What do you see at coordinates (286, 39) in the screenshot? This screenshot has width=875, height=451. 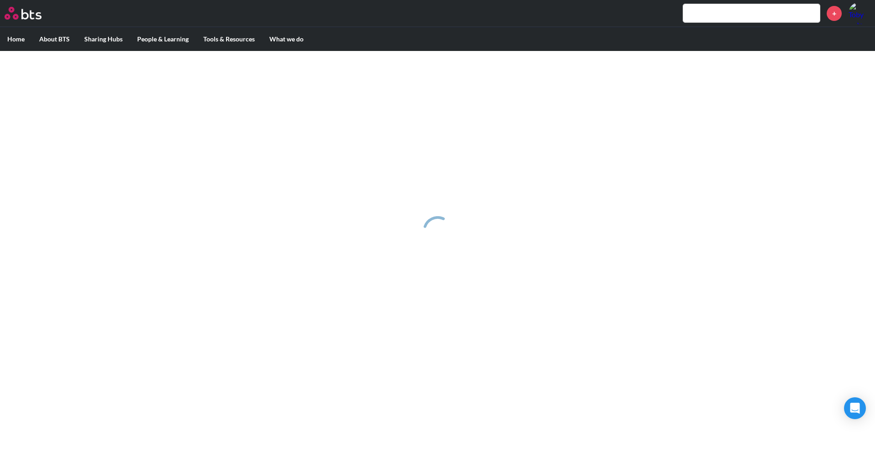 I see `label: What we do` at bounding box center [286, 39].